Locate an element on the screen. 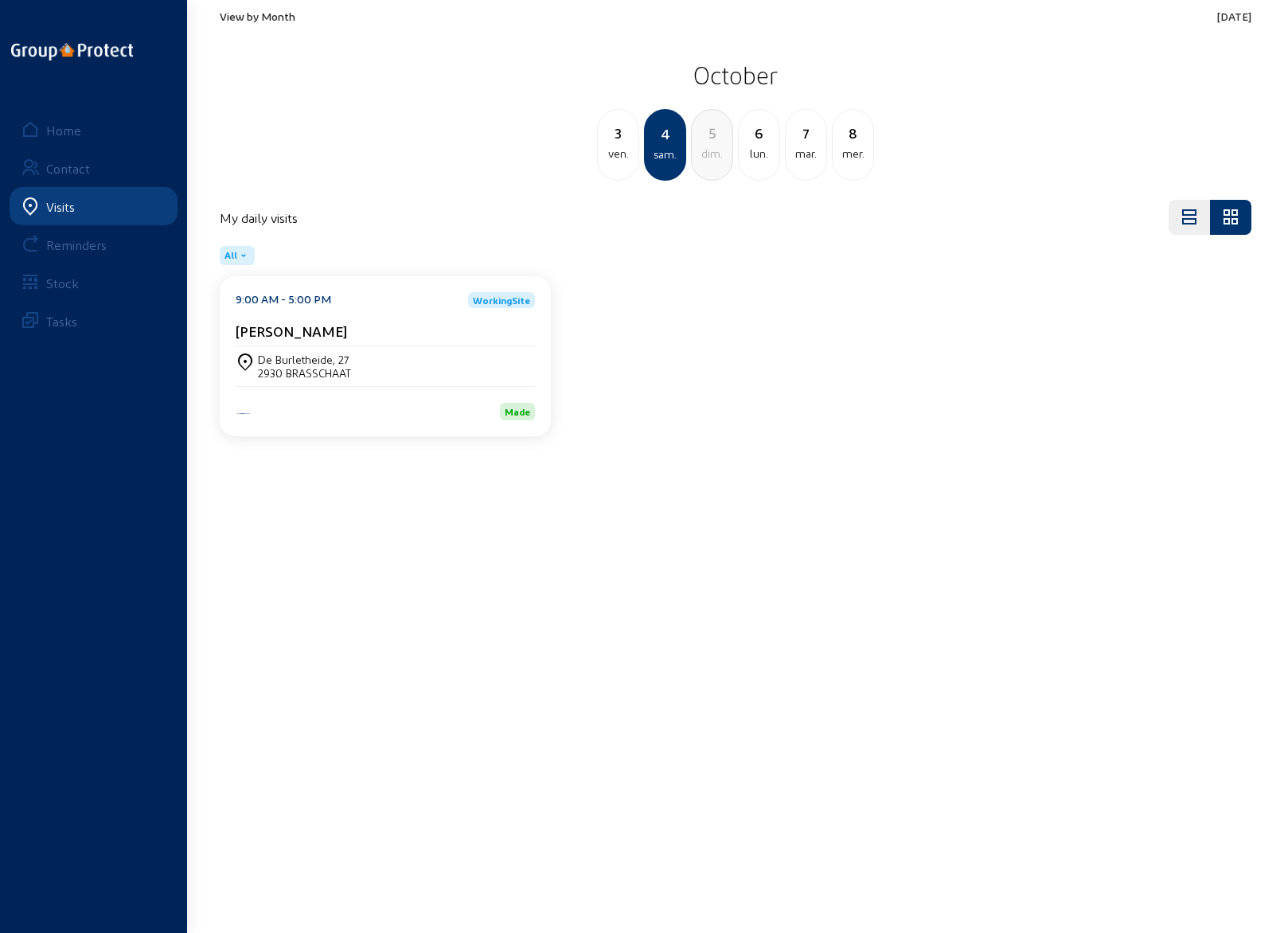 Image resolution: width=1288 pixels, height=933 pixels. span: View by Month is located at coordinates (257, 16).